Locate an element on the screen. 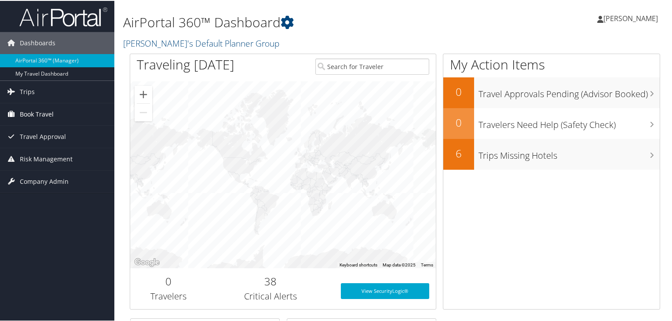 This screenshot has height=321, width=672. button: Zoom in is located at coordinates (143, 94).